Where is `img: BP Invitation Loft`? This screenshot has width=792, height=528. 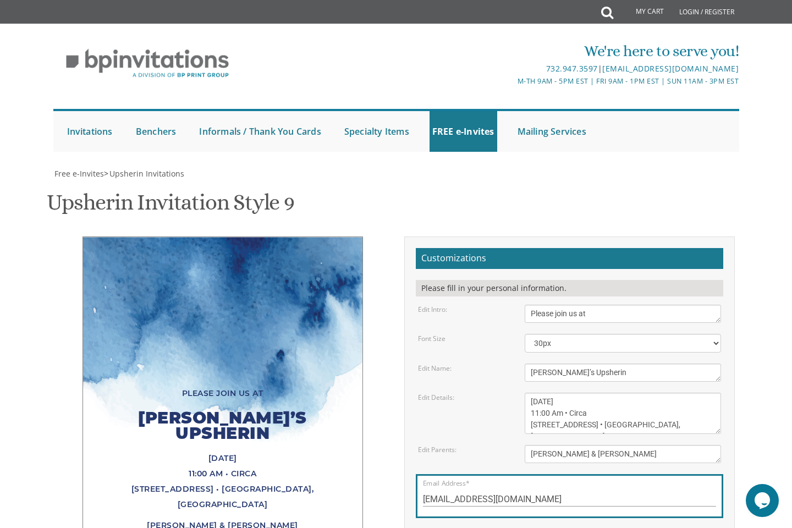
img: BP Invitation Loft is located at coordinates (147, 63).